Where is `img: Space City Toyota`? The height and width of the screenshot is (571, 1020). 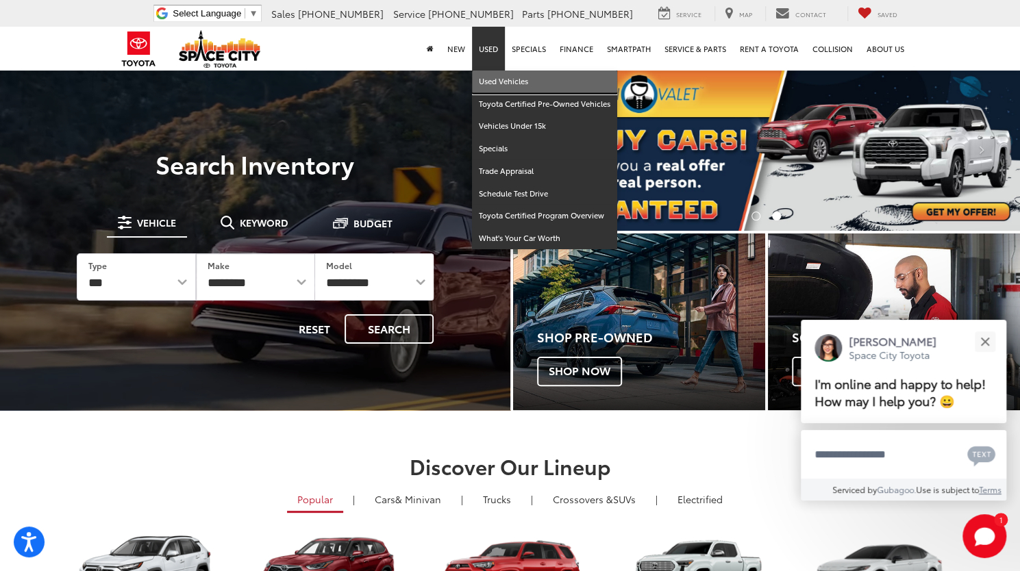 img: Space City Toyota is located at coordinates (220, 49).